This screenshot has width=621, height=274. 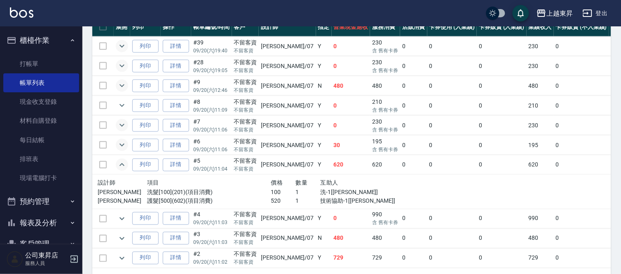 What do you see at coordinates (41, 159) in the screenshot?
I see `a: 排班表` at bounding box center [41, 159].